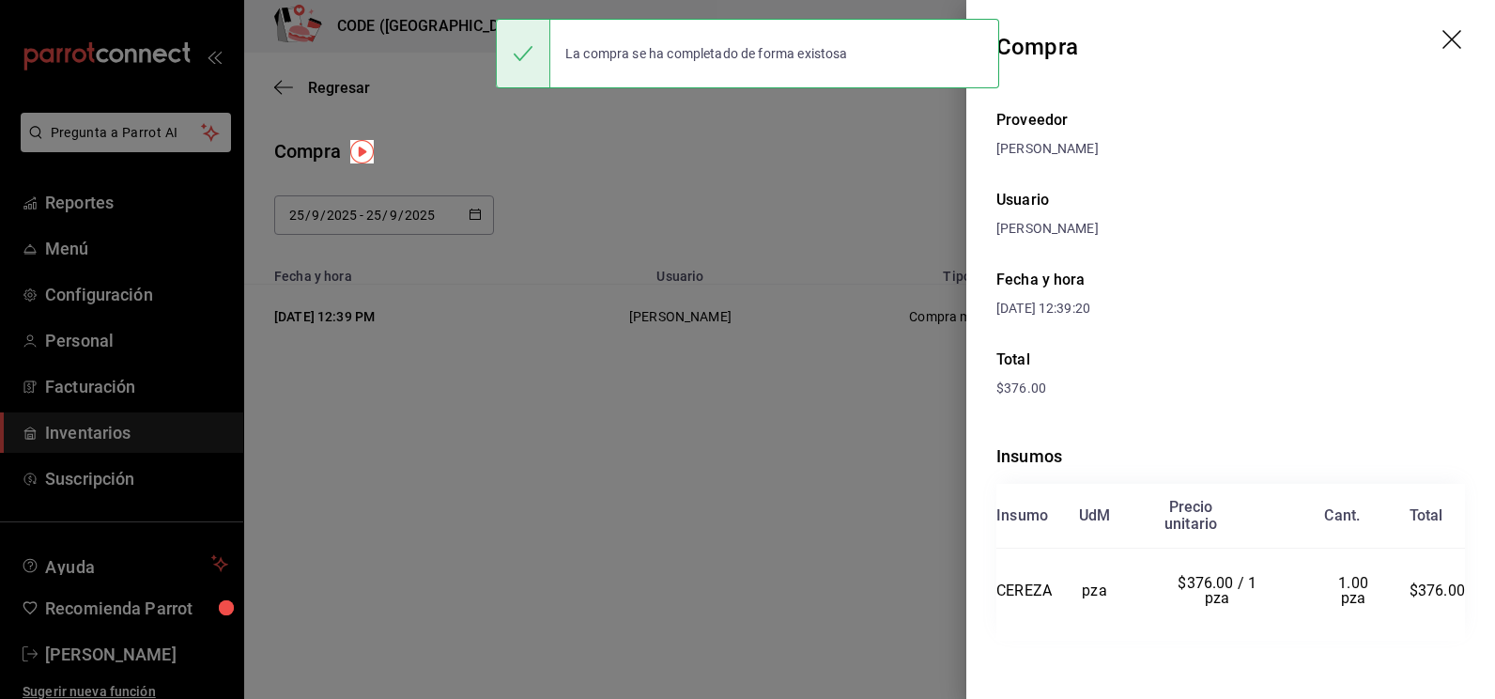  What do you see at coordinates (1230, 120) in the screenshot?
I see `div: Proveedor` at bounding box center [1230, 120].